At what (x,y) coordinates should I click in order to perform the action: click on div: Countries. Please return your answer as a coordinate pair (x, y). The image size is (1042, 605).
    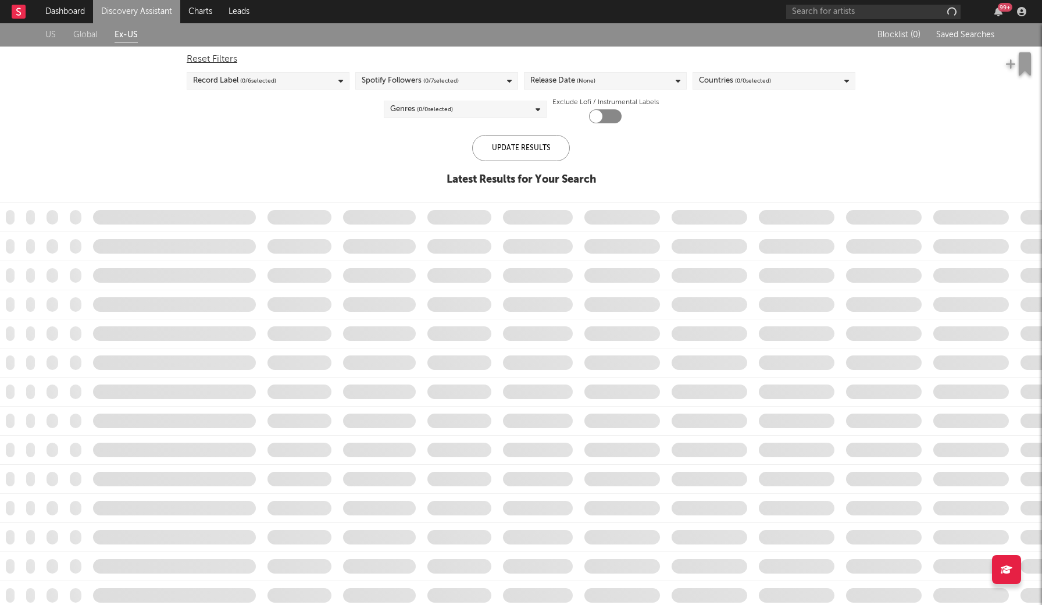
    Looking at the image, I should click on (735, 81).